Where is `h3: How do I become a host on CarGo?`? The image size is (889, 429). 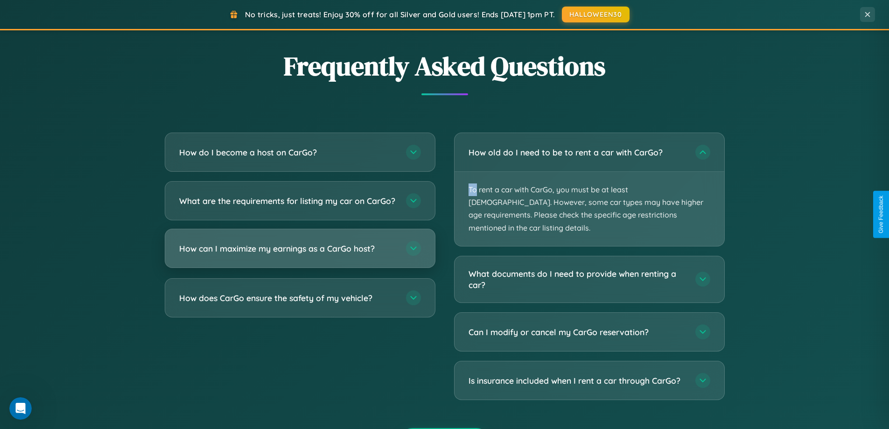
h3: How do I become a host on CarGo? is located at coordinates (288, 152).